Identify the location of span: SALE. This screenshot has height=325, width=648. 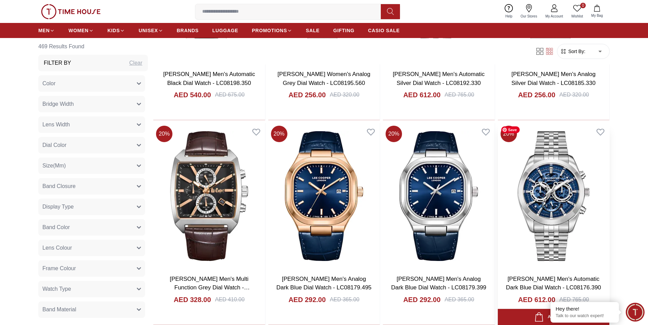
(313, 30).